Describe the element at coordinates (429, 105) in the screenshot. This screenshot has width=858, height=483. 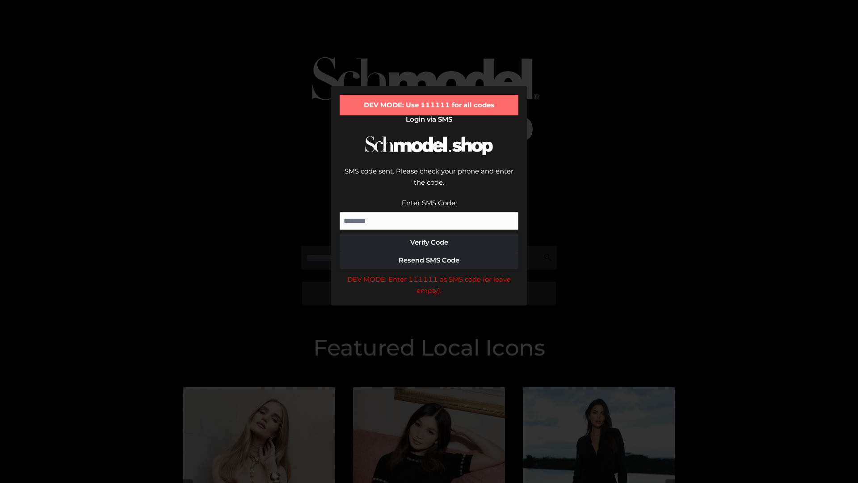
I see `div: DEV MODE: Use 111111 for all codes` at that location.